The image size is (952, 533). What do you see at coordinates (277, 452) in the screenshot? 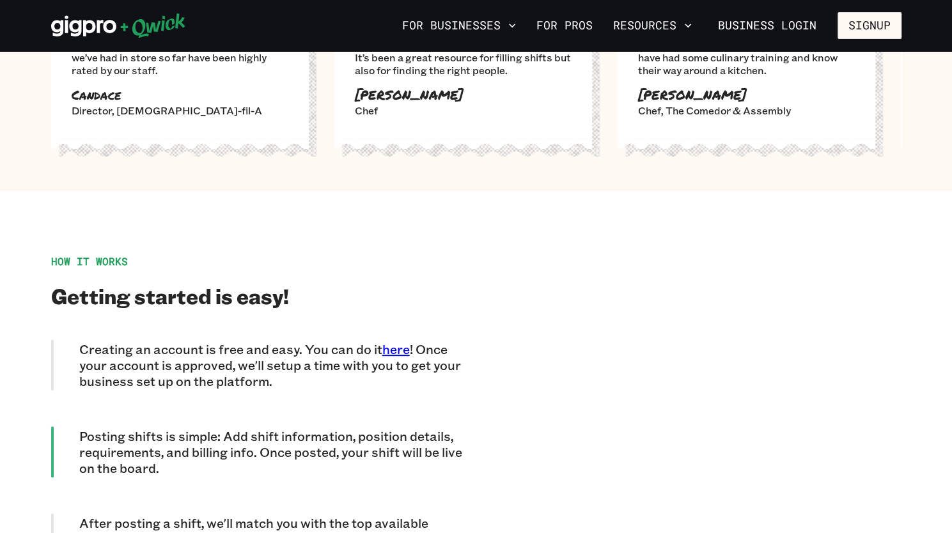
I see `p: Posting shifts is simple: Add shift information, position details, requirements, and billing info...` at bounding box center [277, 452].